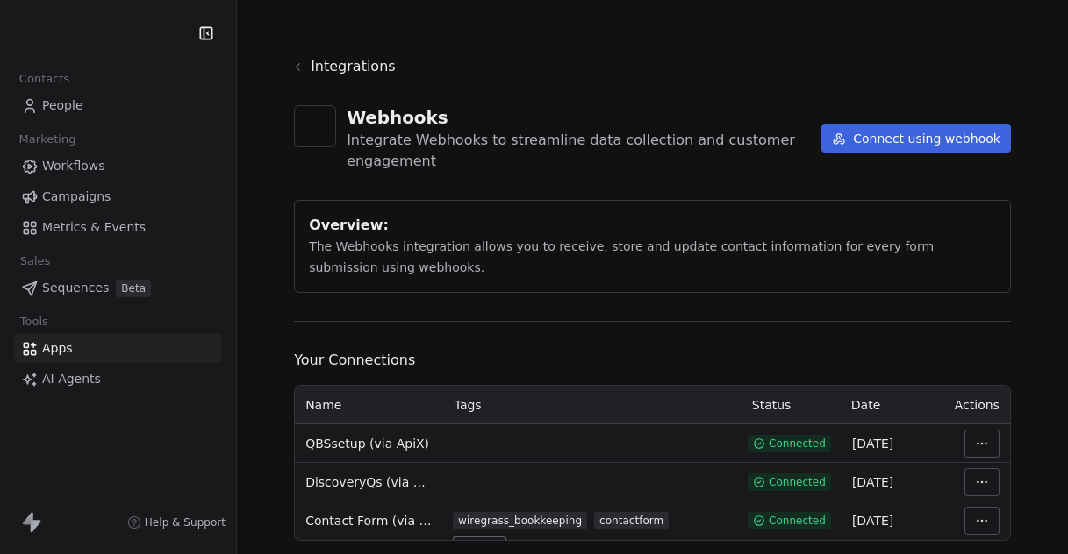 This screenshot has height=554, width=1068. I want to click on a: Campaigns, so click(118, 197).